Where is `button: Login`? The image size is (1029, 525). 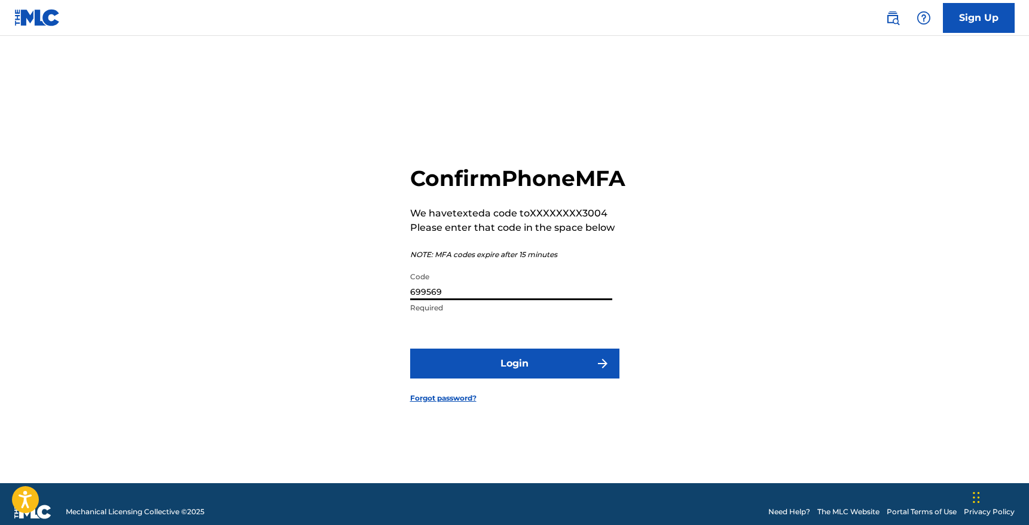
button: Login is located at coordinates (515, 364).